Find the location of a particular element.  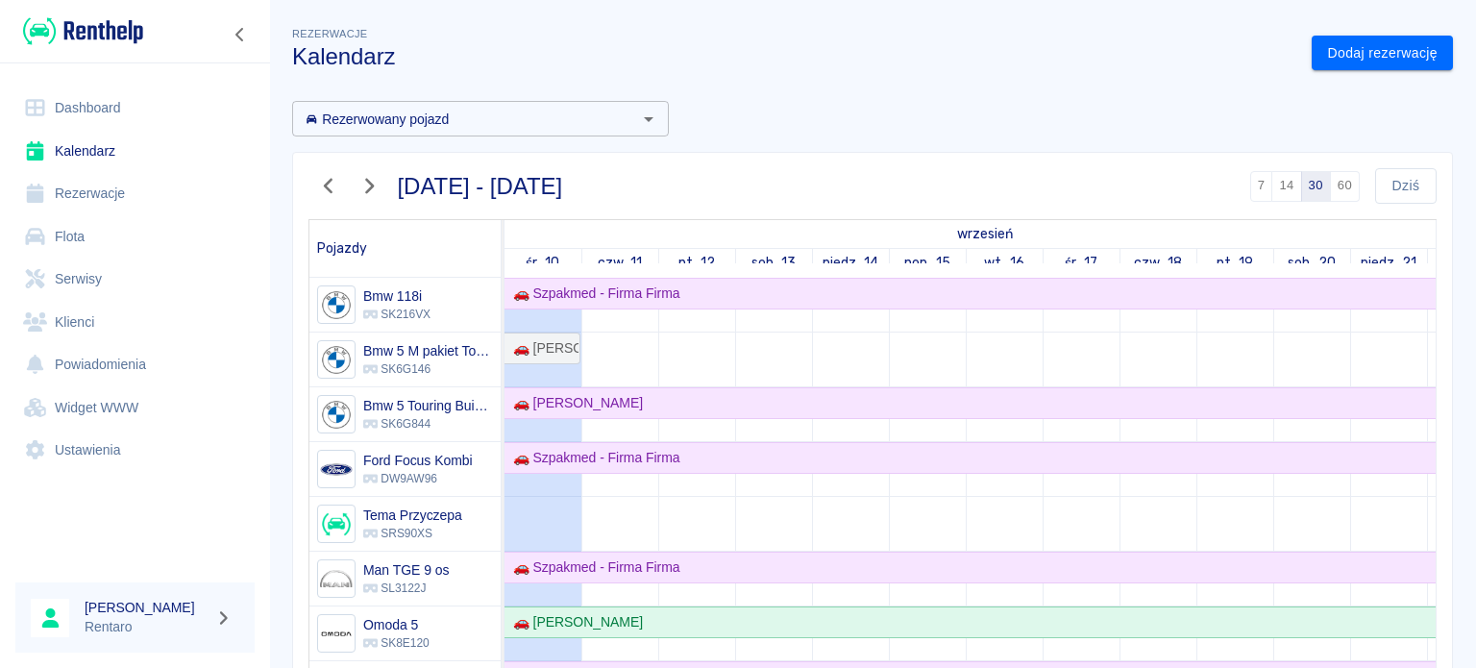

a: Serwisy is located at coordinates (135, 279).